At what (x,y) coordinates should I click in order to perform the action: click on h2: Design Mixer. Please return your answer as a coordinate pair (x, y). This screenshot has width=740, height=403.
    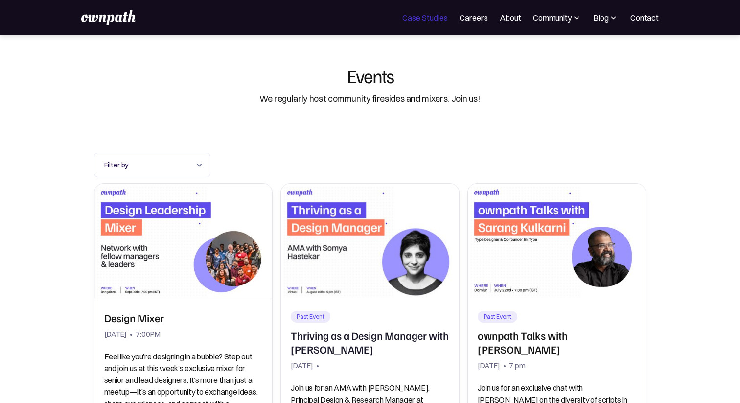
    Looking at the image, I should click on (134, 318).